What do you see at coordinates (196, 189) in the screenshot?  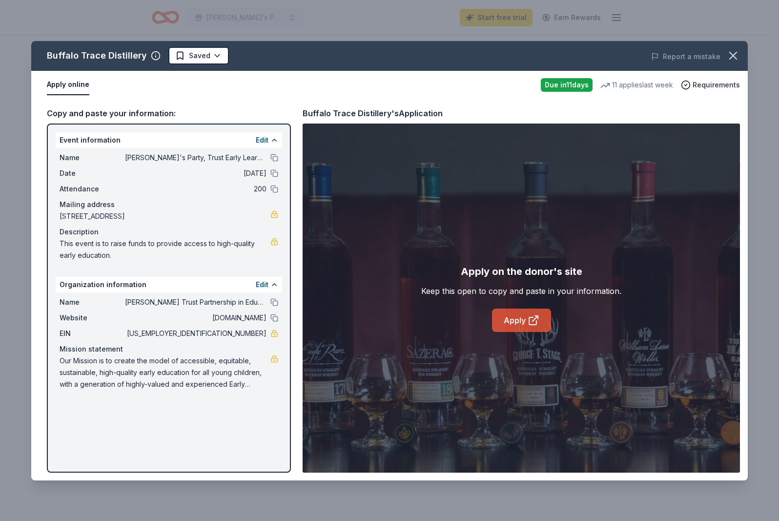 I see `span: 200` at bounding box center [196, 189].